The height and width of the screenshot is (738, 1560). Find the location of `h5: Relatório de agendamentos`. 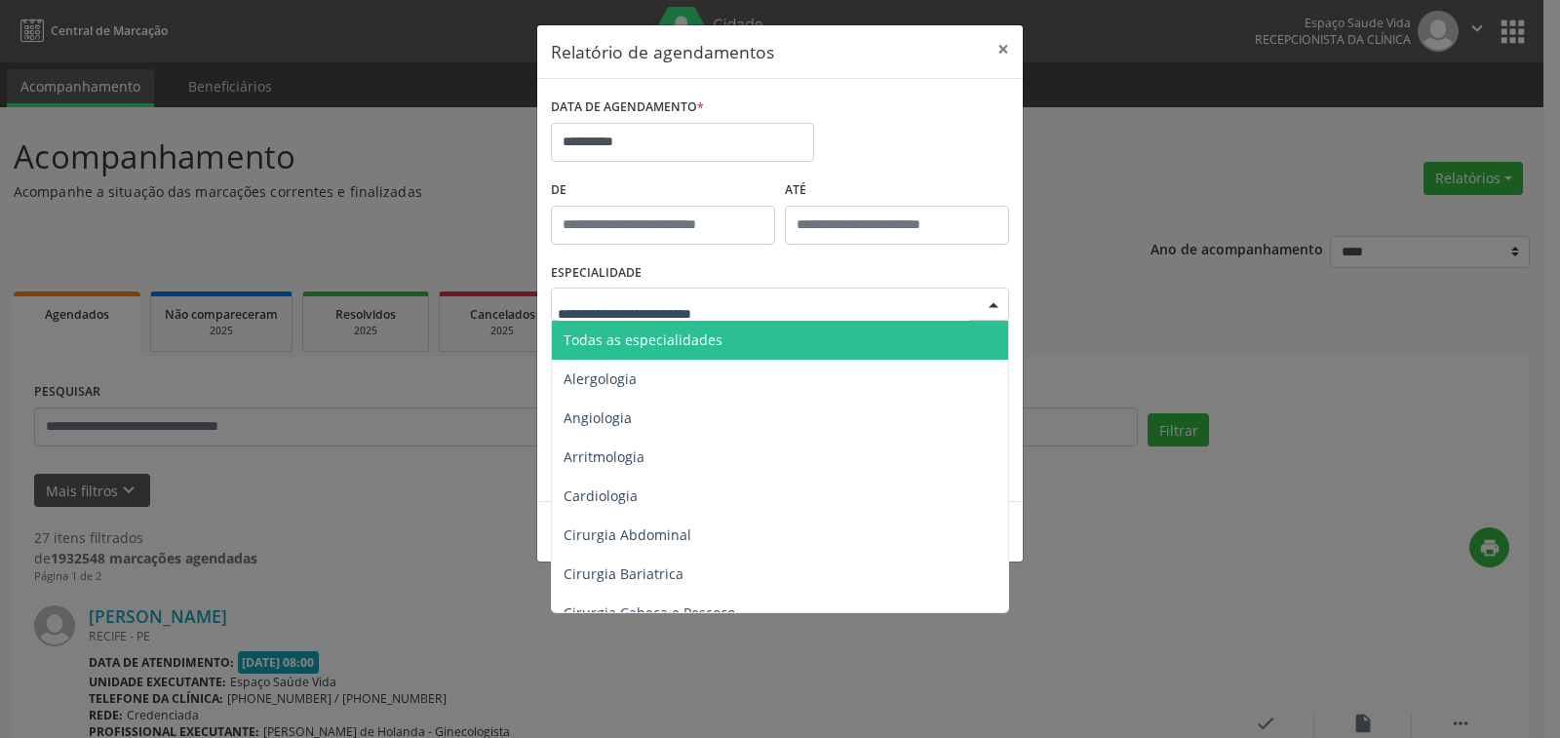

h5: Relatório de agendamentos is located at coordinates (662, 52).